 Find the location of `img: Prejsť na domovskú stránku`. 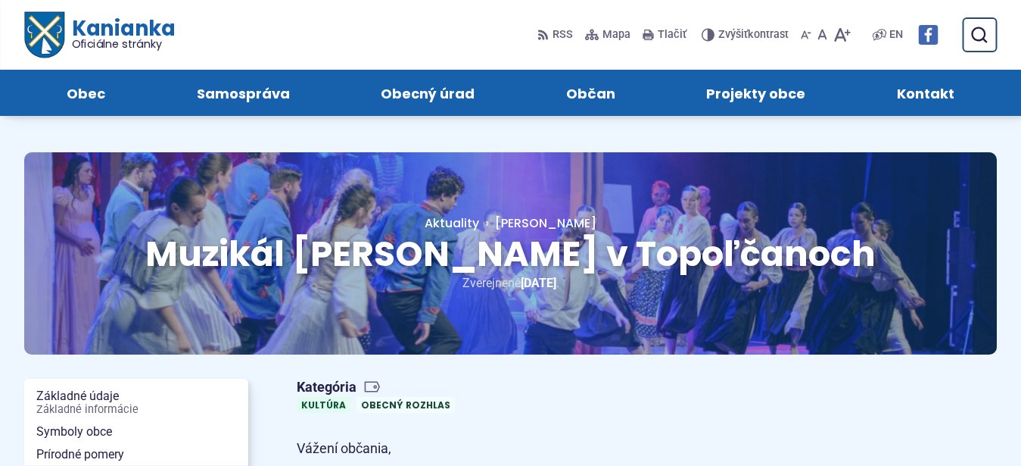

img: Prejsť na domovskú stránku is located at coordinates (44, 35).